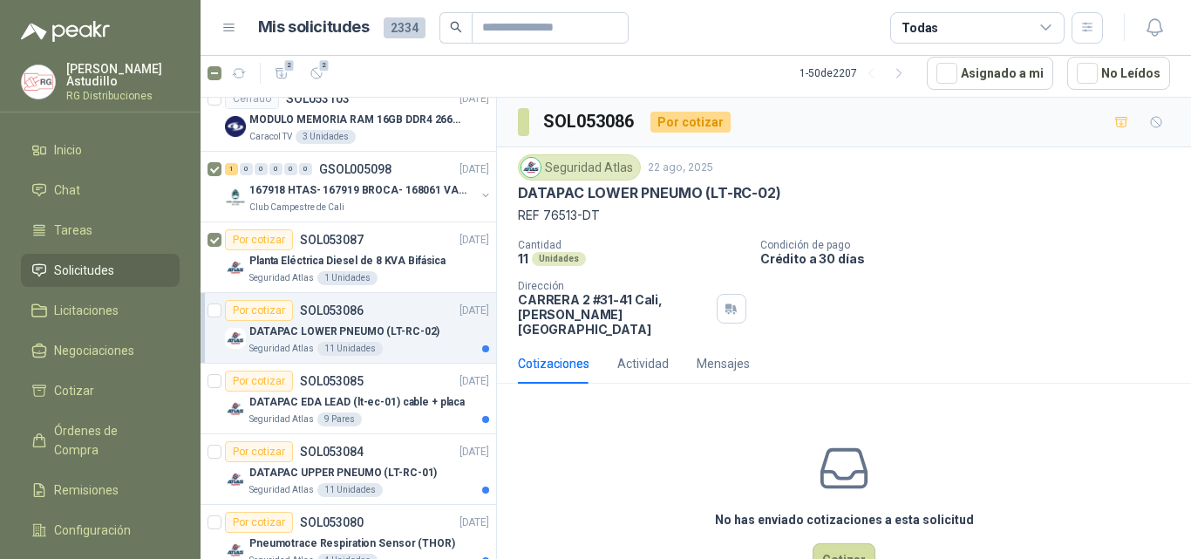 This screenshot has width=1191, height=559. What do you see at coordinates (972, 245) in the screenshot?
I see `p: Condición de pago` at bounding box center [972, 245].